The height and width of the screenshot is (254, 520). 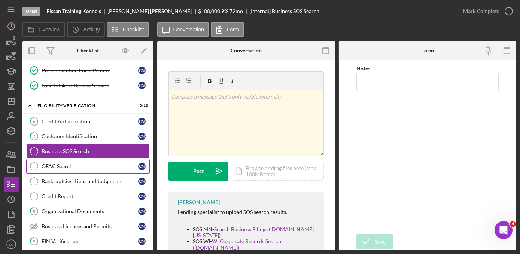 I want to click on a: Loan Intake & Review SessionCN, so click(x=88, y=85).